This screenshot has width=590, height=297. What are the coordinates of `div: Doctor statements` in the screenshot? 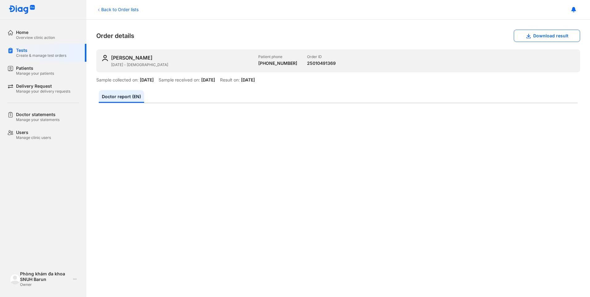 It's located at (38, 114).